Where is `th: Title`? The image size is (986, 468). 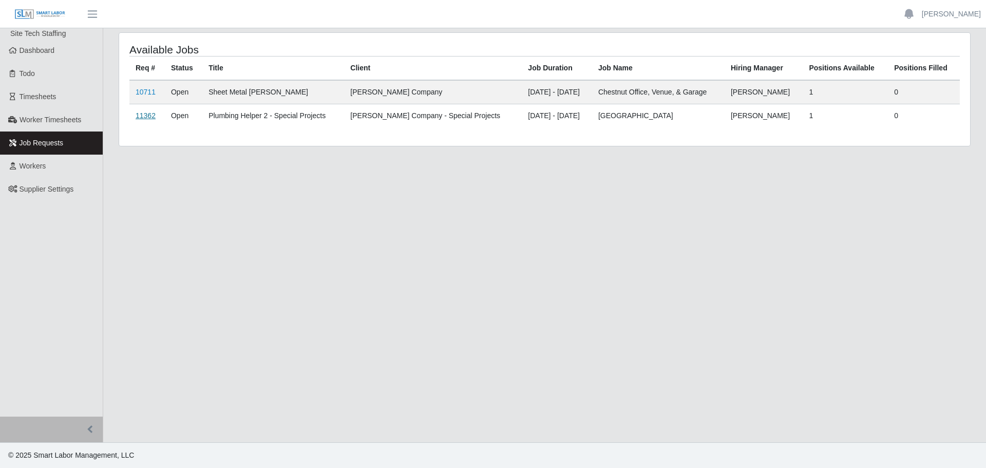 th: Title is located at coordinates (273, 68).